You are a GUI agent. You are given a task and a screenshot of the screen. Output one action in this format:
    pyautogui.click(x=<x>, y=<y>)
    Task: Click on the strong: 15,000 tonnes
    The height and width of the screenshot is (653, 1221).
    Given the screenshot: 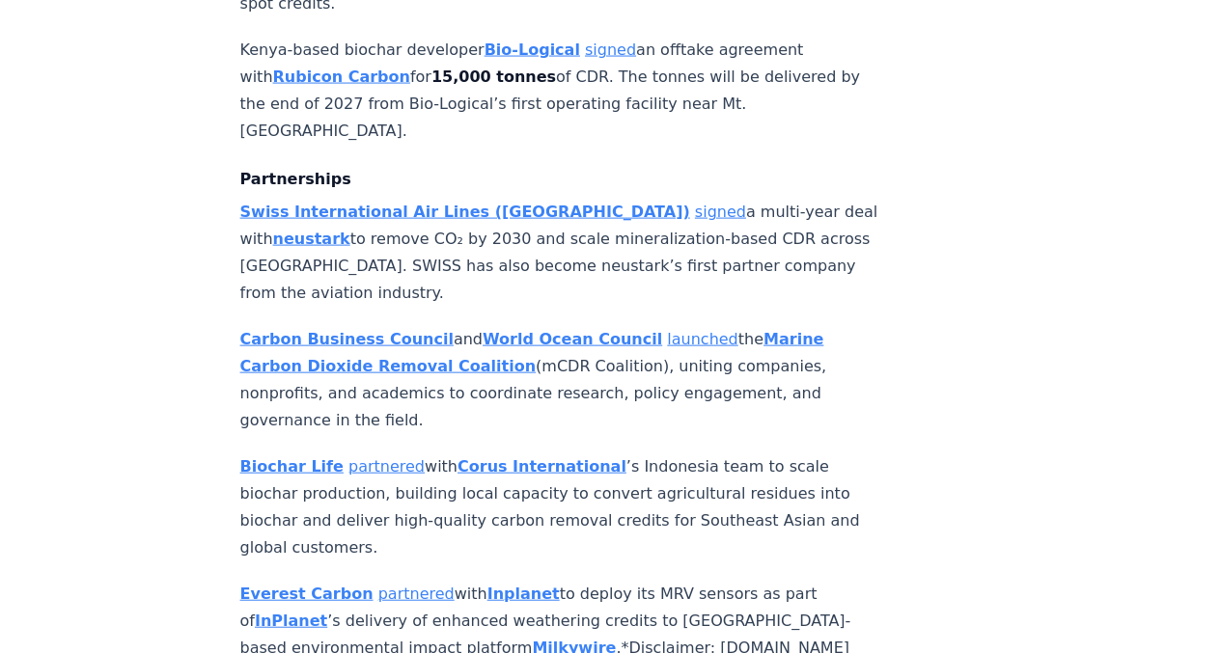 What is the action you would take?
    pyautogui.click(x=493, y=76)
    